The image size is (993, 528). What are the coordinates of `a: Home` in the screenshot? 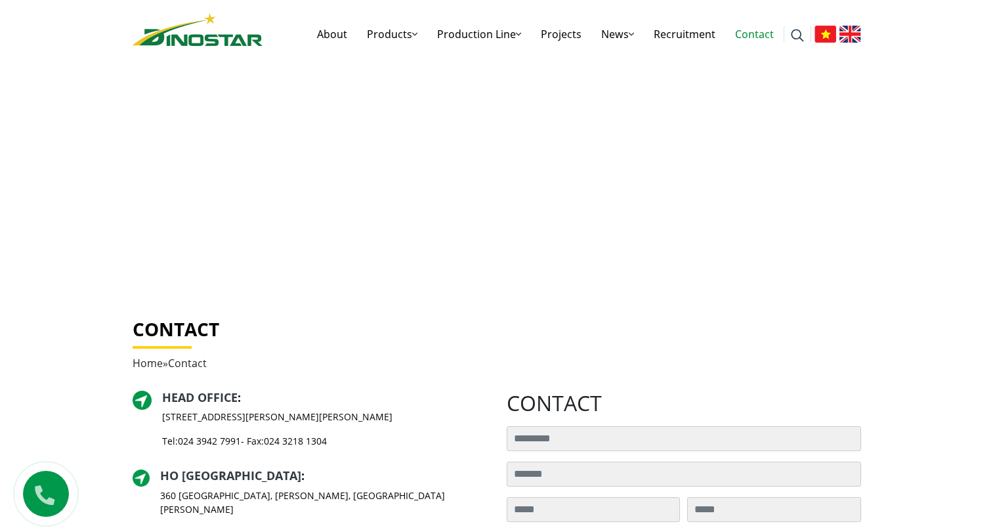 It's located at (148, 363).